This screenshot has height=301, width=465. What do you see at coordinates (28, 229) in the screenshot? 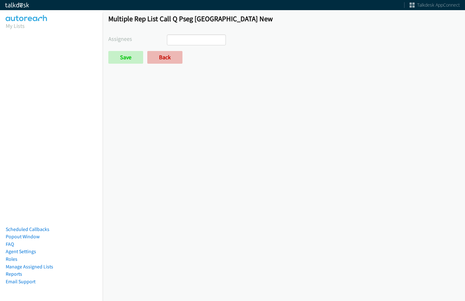
I see `a: Scheduled Callbacks` at bounding box center [28, 229].